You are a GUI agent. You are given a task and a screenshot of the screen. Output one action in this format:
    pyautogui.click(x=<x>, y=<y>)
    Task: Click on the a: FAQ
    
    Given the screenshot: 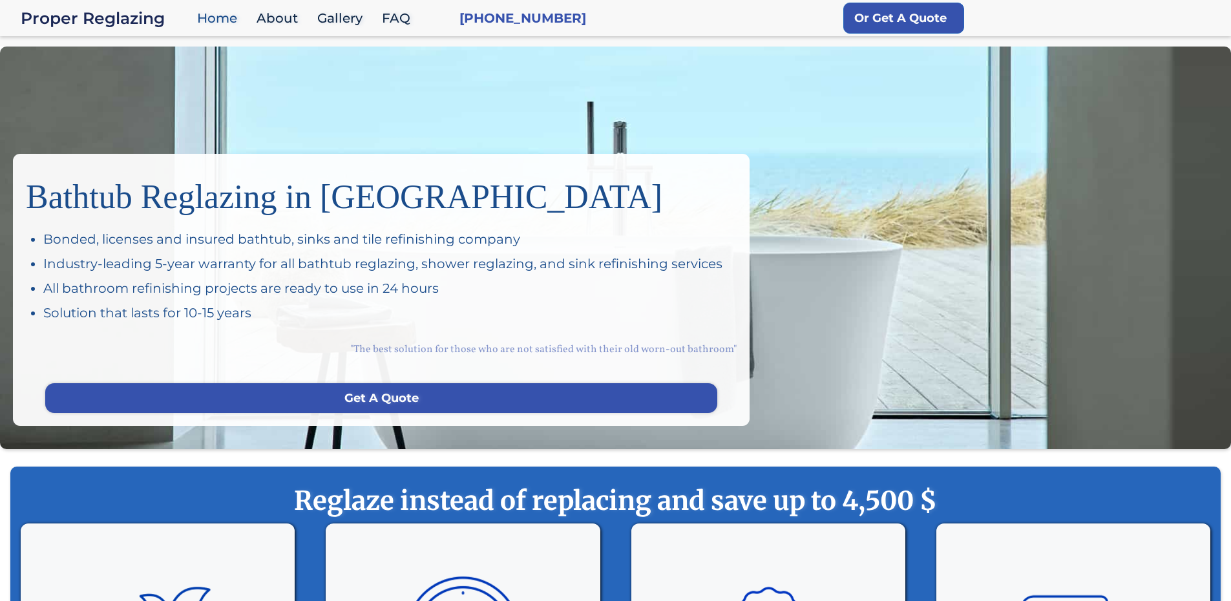 What is the action you would take?
    pyautogui.click(x=399, y=18)
    